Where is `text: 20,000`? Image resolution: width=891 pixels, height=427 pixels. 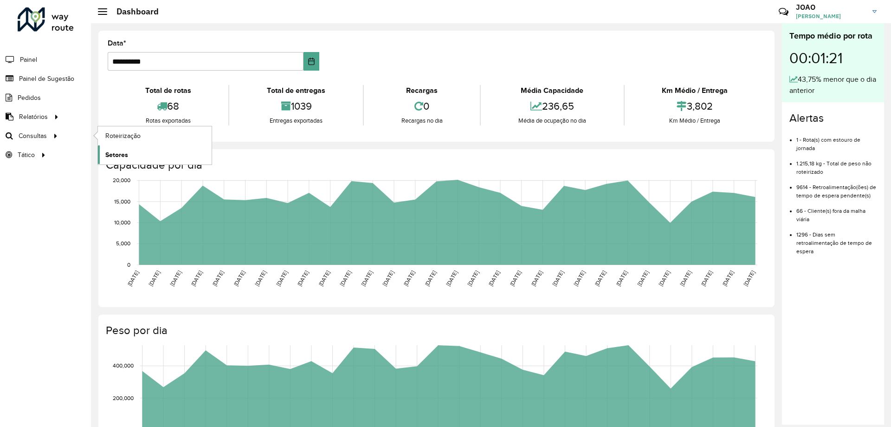 text: 20,000 is located at coordinates (122, 180).